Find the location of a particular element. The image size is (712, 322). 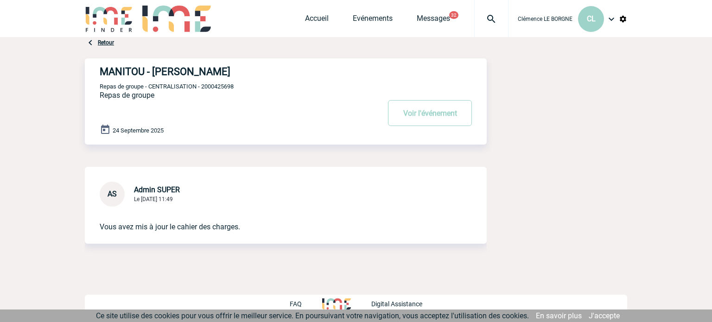

span: CL is located at coordinates (591, 19).